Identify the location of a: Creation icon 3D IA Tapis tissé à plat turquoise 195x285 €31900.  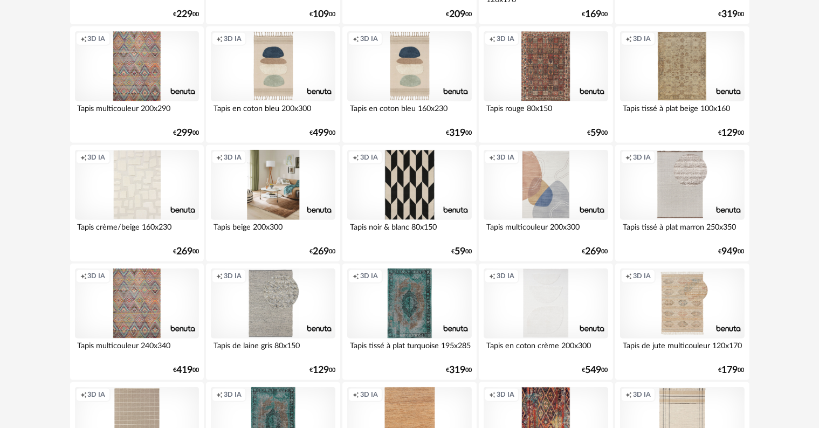
(409, 322).